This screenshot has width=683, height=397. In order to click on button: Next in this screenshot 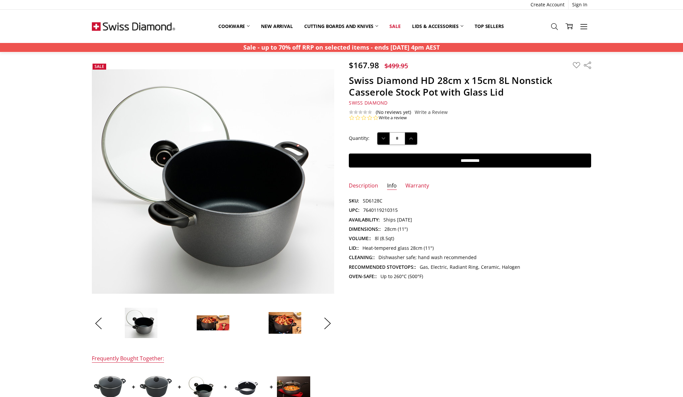, I will do `click(327, 323)`.